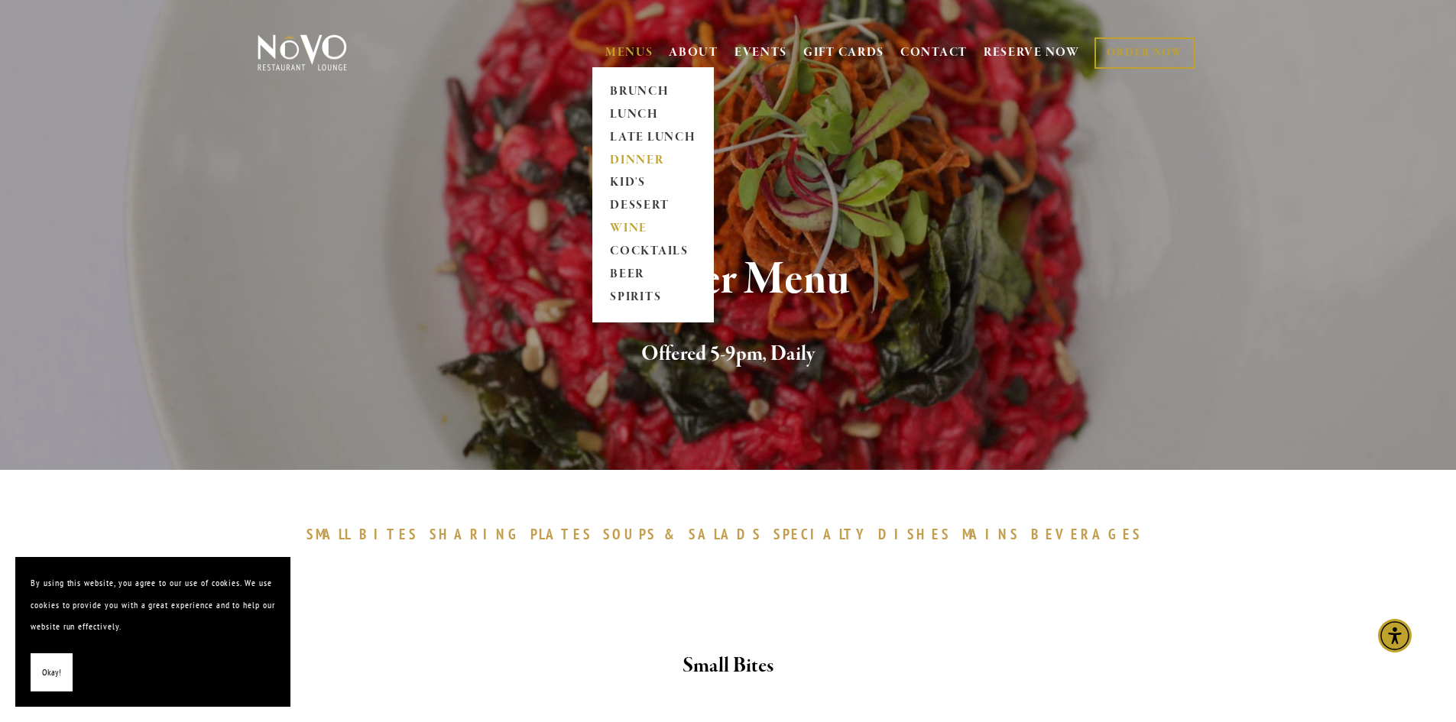 The image size is (1456, 722). I want to click on div: Accessibility Menu, so click(1395, 636).